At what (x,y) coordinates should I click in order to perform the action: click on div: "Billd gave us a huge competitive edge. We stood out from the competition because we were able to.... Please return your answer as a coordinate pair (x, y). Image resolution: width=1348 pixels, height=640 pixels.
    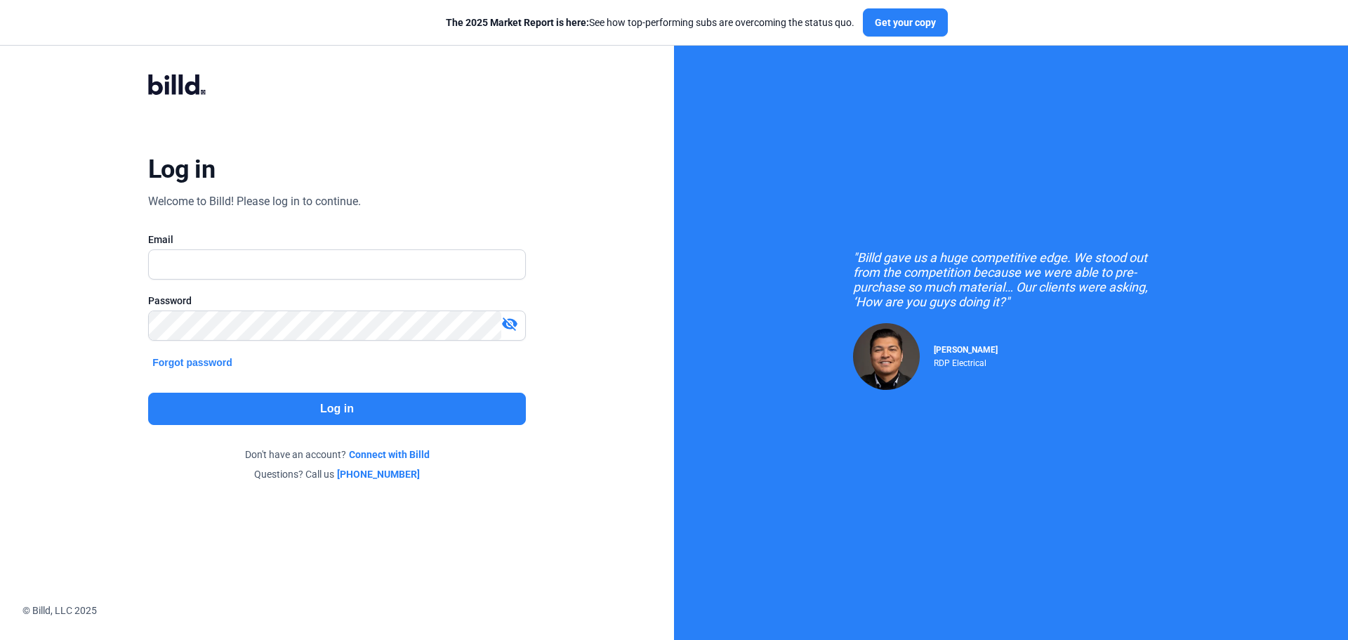
    Looking at the image, I should click on (1011, 279).